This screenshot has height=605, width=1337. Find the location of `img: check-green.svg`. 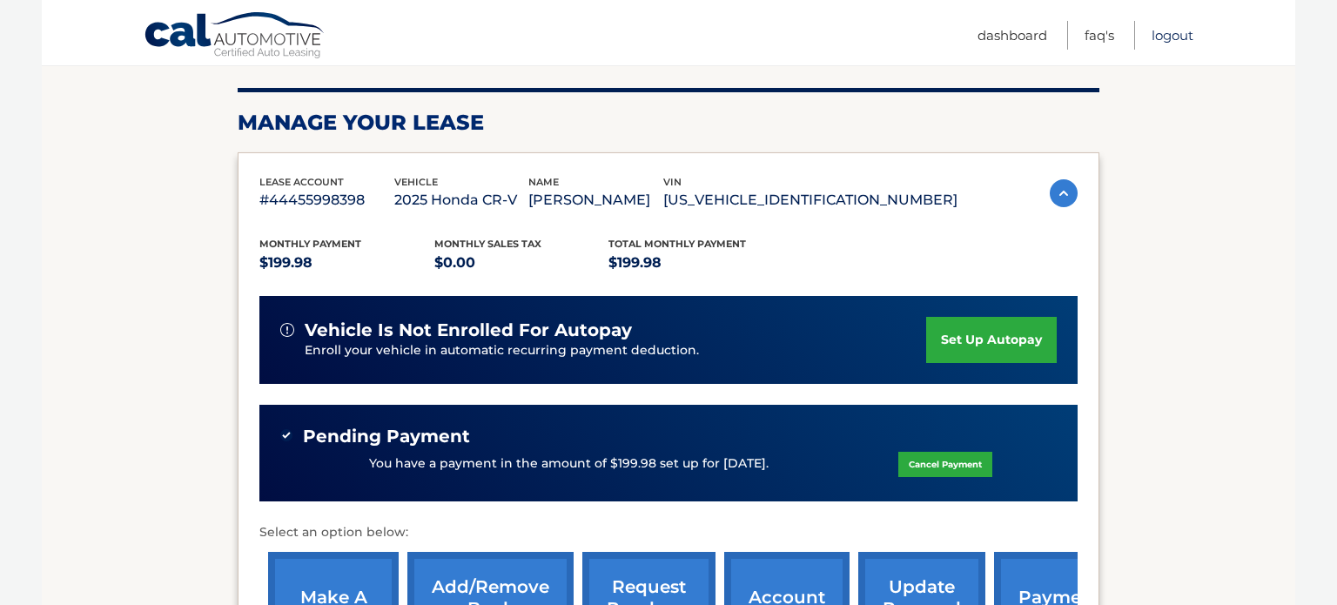

img: check-green.svg is located at coordinates (286, 435).